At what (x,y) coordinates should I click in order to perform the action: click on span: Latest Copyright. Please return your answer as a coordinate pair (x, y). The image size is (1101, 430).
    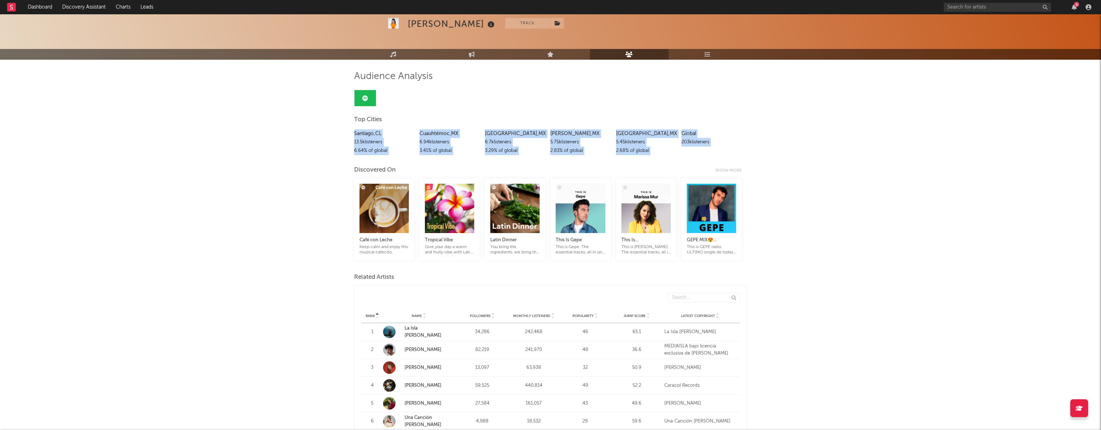
    Looking at the image, I should click on (698, 316).